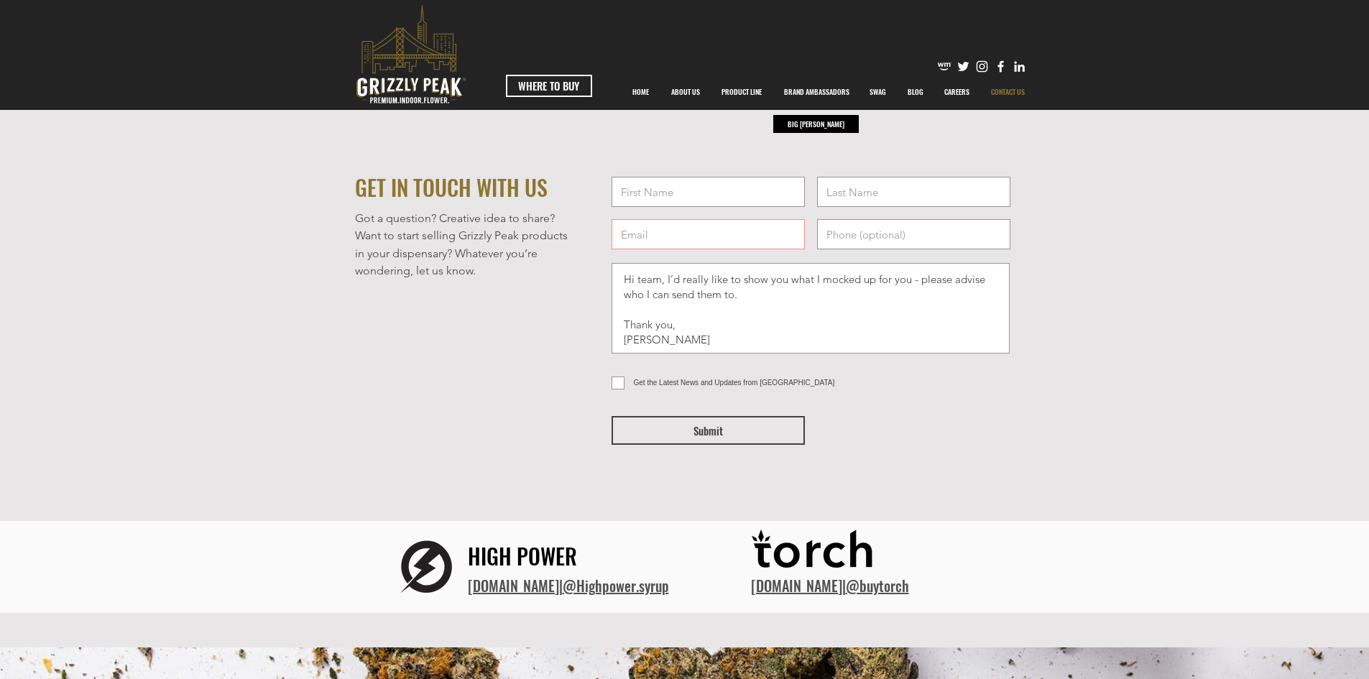  Describe the element at coordinates (829, 92) in the screenshot. I see `nav: Site` at that location.